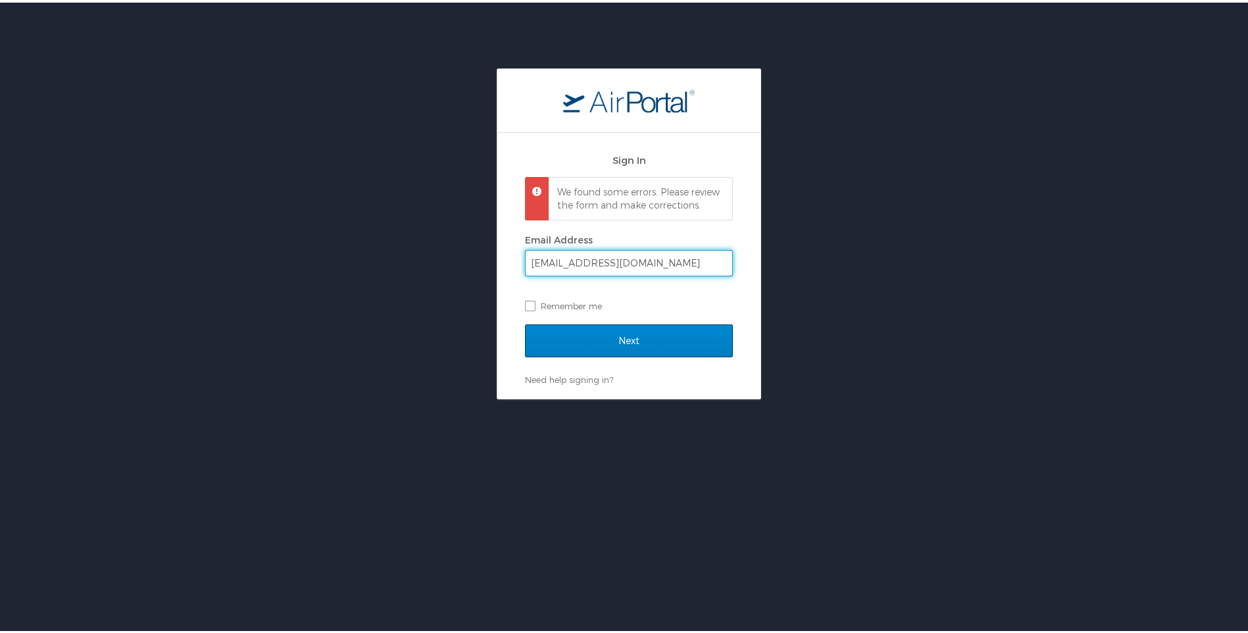 This screenshot has width=1248, height=633. What do you see at coordinates (629, 98) in the screenshot?
I see `img: logo` at bounding box center [629, 98].